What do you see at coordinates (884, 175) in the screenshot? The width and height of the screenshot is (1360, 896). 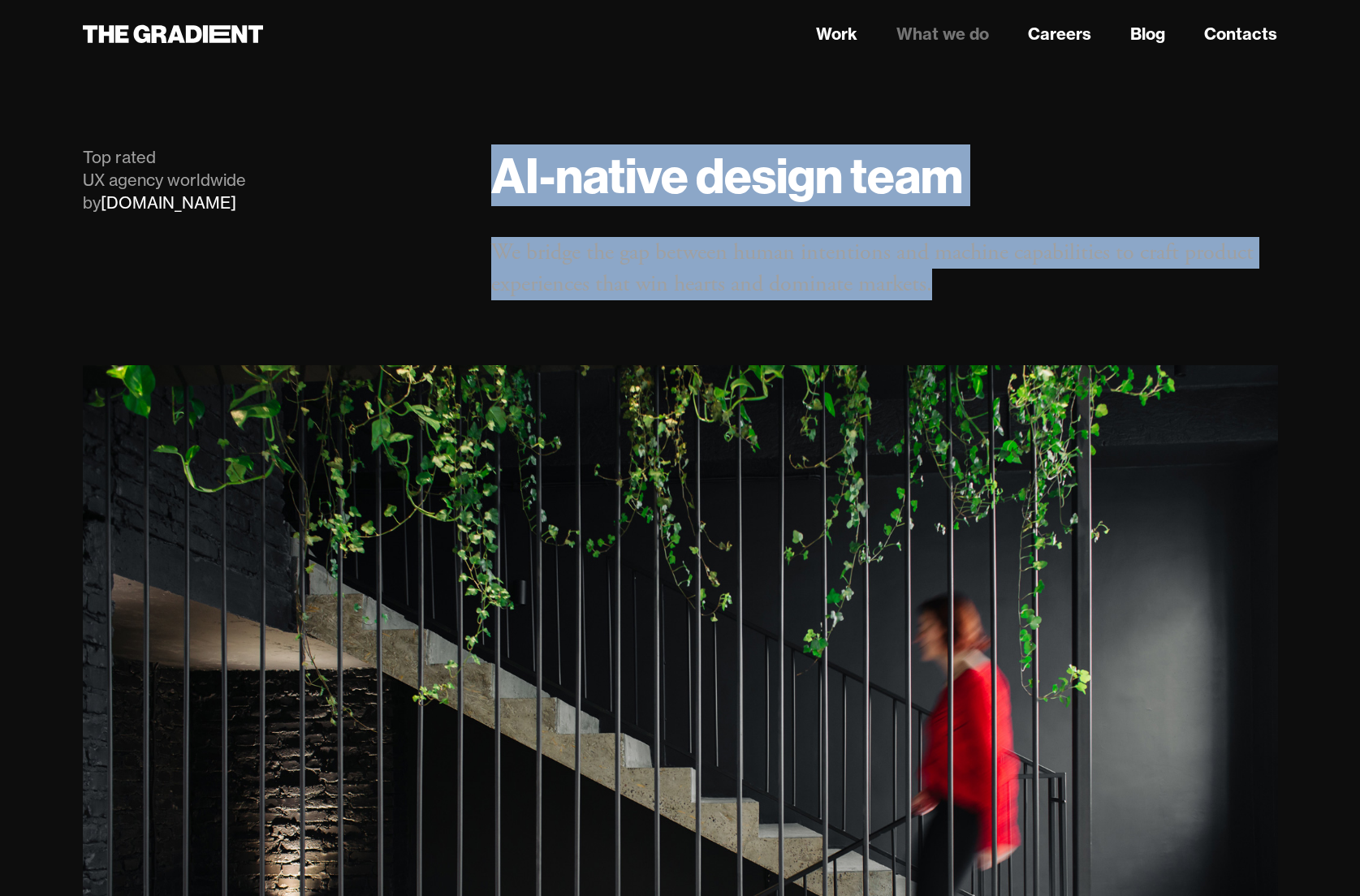 I see `h1: AI-native design team` at bounding box center [884, 175].